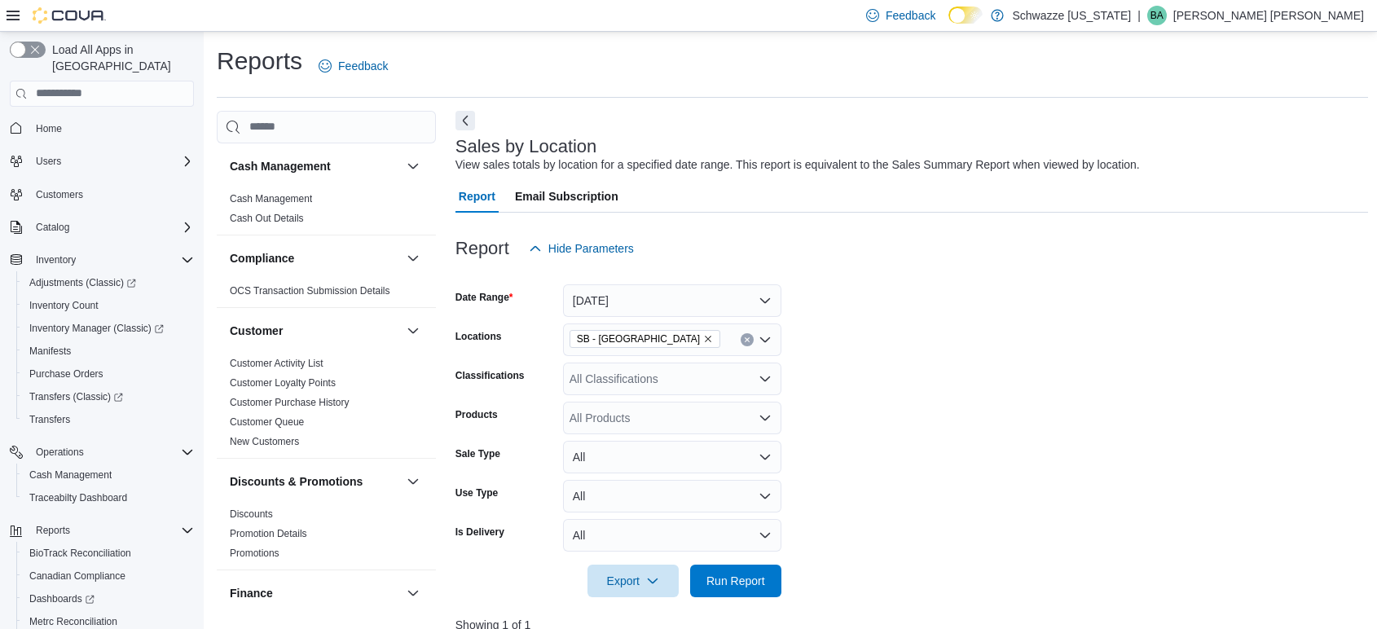  What do you see at coordinates (477, 454) in the screenshot?
I see `label: Sale Type` at bounding box center [477, 454].